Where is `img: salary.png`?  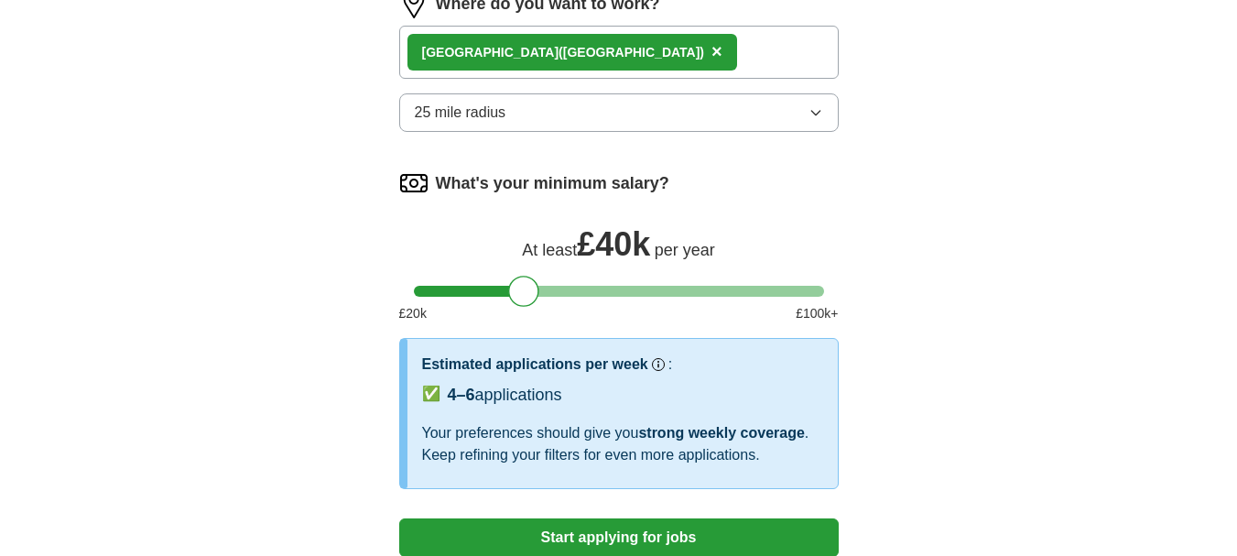 img: salary.png is located at coordinates (414, 183).